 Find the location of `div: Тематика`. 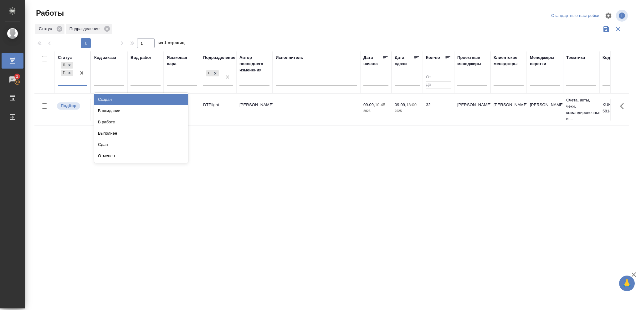

div: Тематика is located at coordinates (575, 58).